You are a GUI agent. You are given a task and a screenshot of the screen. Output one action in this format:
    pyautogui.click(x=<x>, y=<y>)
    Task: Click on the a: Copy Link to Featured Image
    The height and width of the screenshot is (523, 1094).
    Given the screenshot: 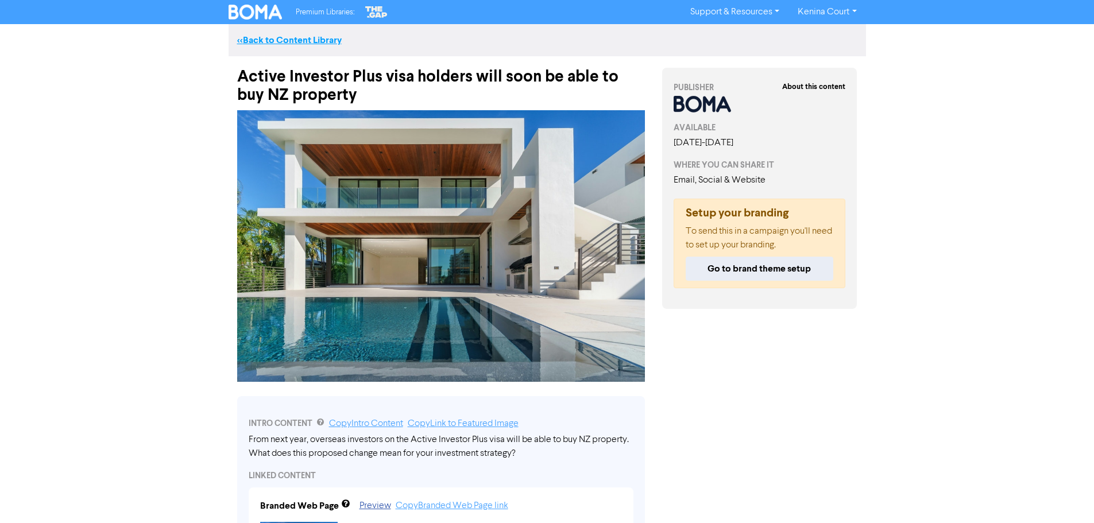 What is the action you would take?
    pyautogui.click(x=463, y=424)
    